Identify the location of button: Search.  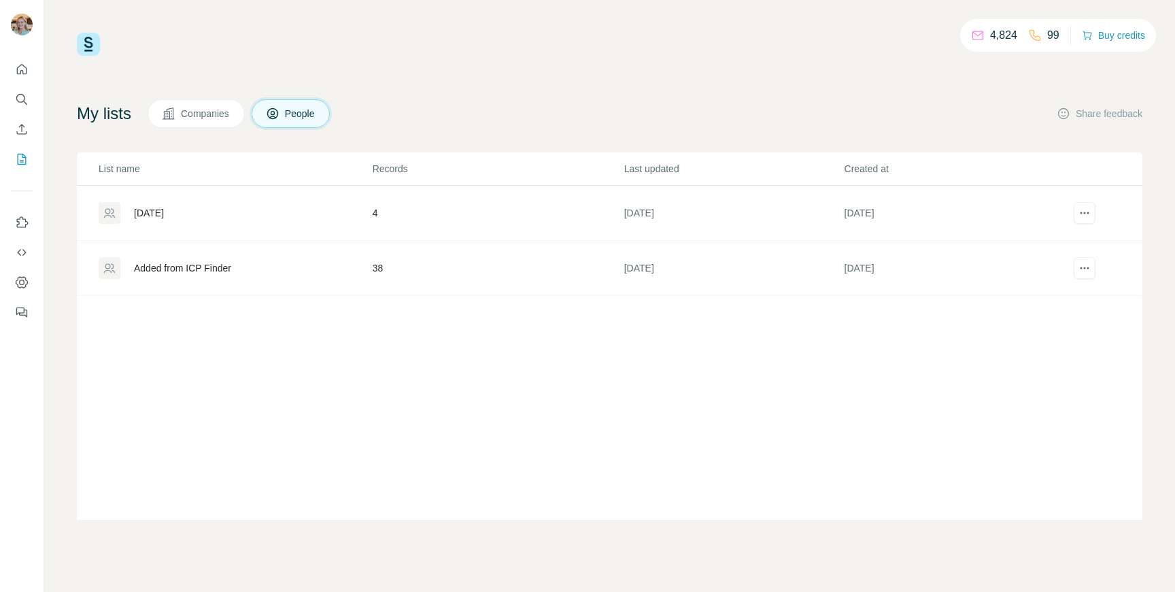
(22, 99).